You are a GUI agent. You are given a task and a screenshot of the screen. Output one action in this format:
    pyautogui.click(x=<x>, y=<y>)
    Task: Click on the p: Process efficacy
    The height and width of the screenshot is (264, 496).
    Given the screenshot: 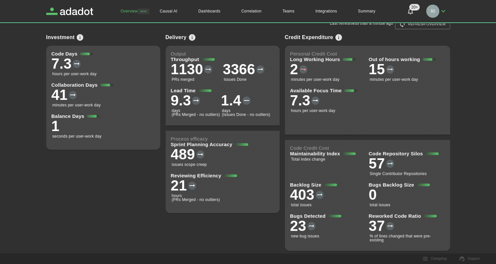 What is the action you would take?
    pyautogui.click(x=223, y=138)
    